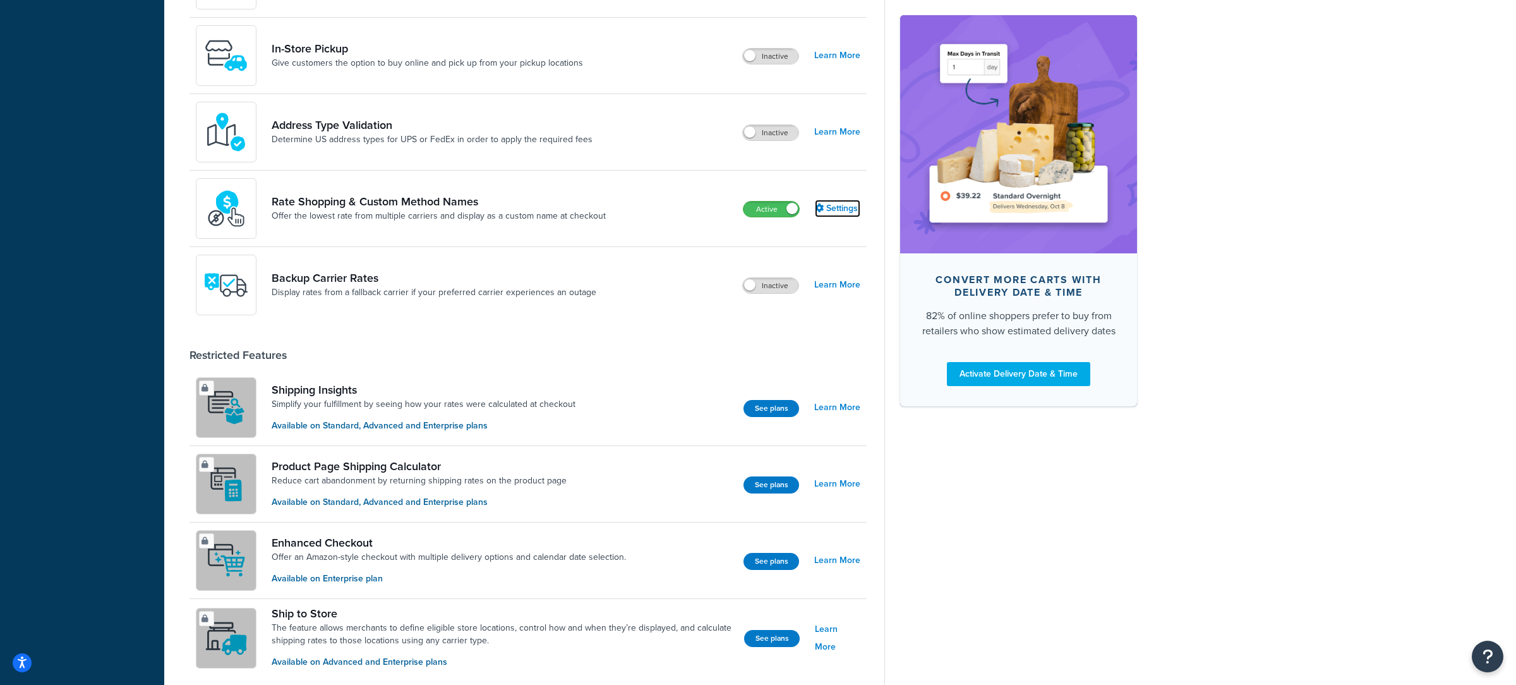 The width and height of the screenshot is (1516, 685). I want to click on a: Ship to Store, so click(503, 613).